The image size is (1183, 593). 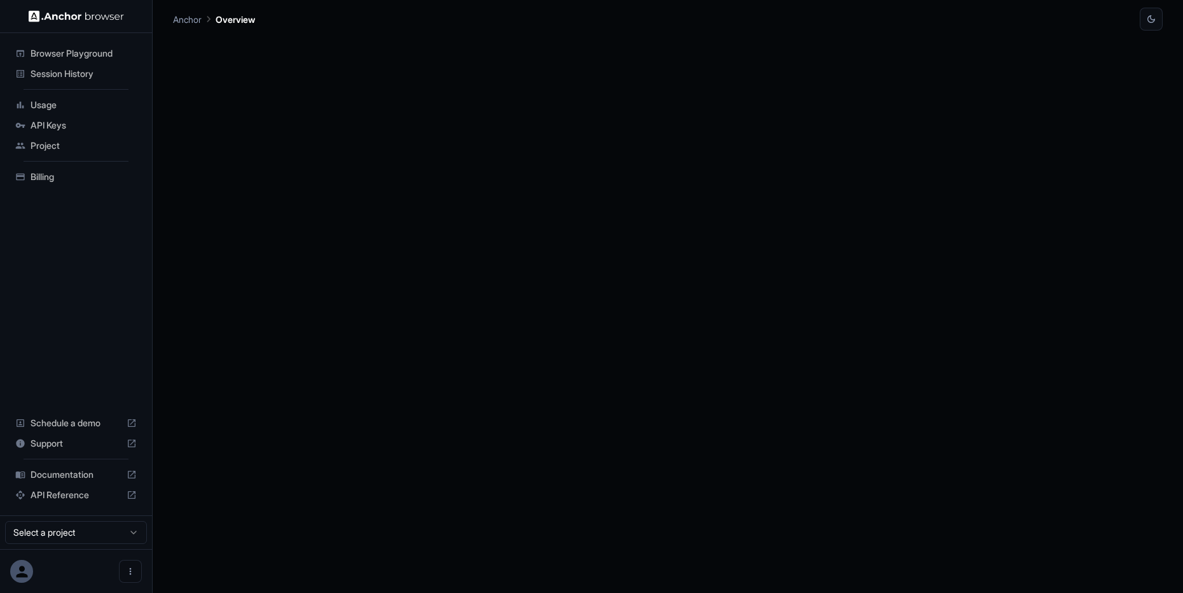 I want to click on div: API Reference, so click(x=76, y=495).